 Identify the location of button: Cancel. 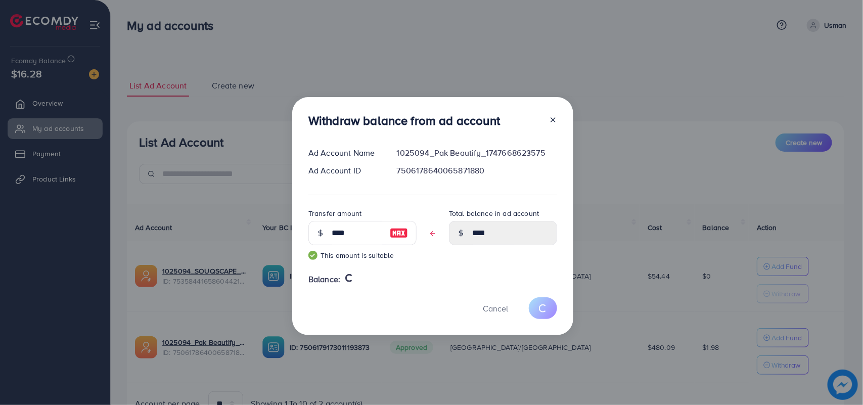
(495, 308).